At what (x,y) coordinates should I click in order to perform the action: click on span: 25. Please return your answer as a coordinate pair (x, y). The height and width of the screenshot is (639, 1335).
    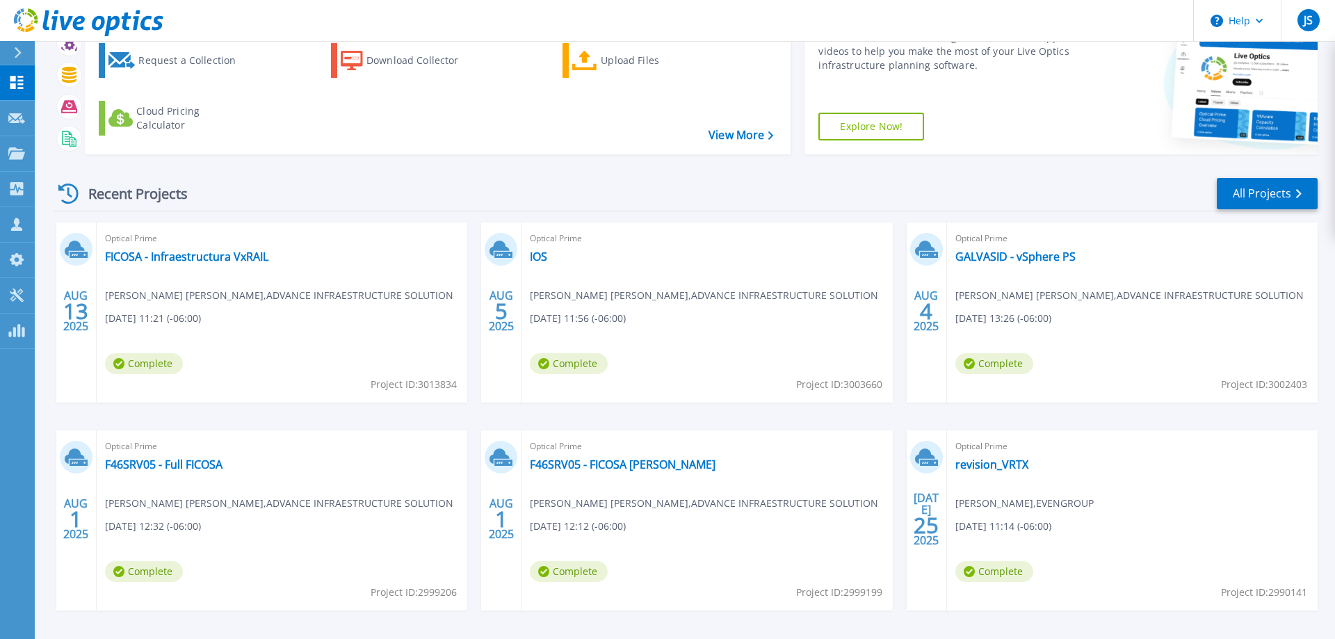
    Looking at the image, I should click on (926, 525).